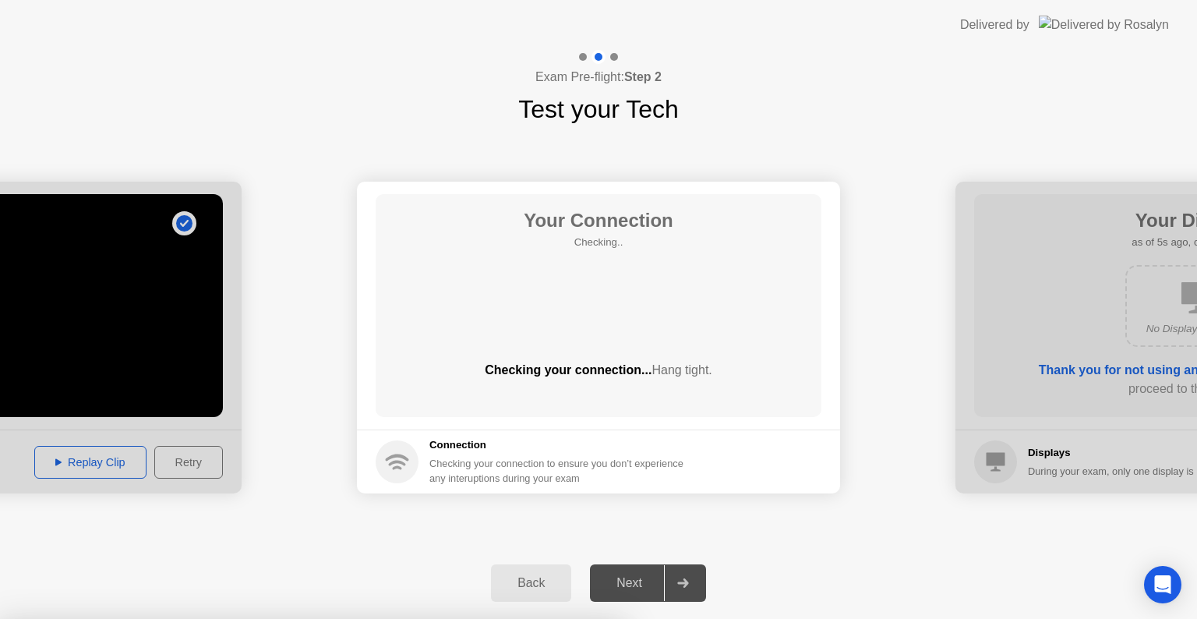 The image size is (1197, 619). What do you see at coordinates (561, 471) in the screenshot?
I see `div: Checking your connection to ensure you don’t experience any interuptions during your exam` at bounding box center [561, 471].